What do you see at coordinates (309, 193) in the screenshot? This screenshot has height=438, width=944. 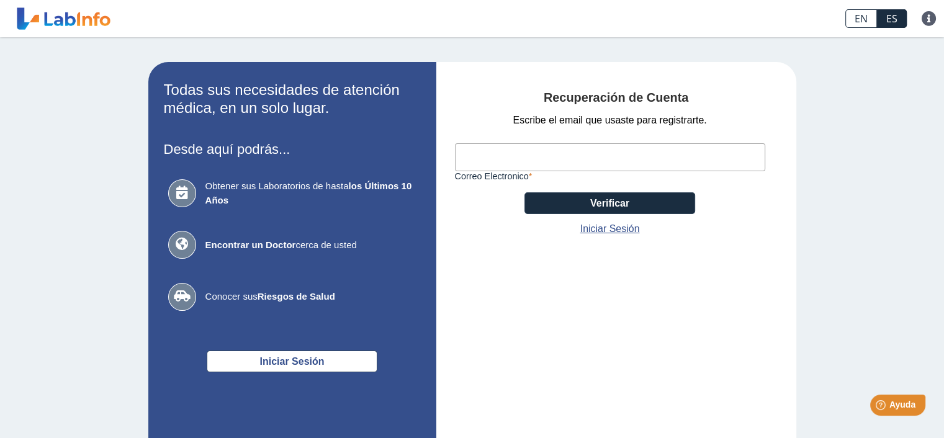 I see `b: los Últimos 10 Años` at bounding box center [309, 193].